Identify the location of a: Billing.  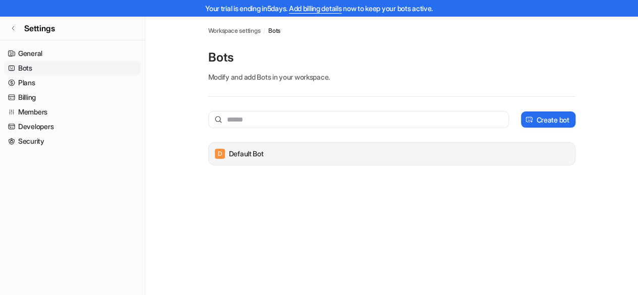
(72, 97).